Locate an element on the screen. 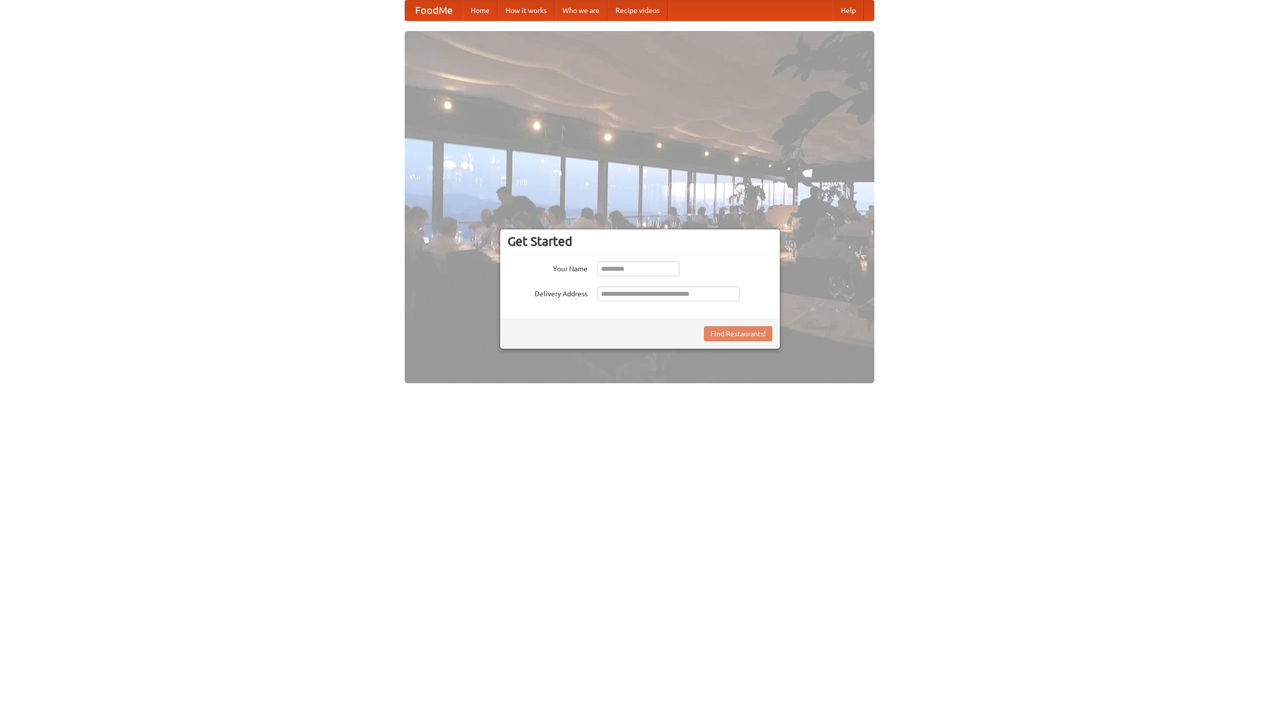 The image size is (1279, 707). a: How it works is located at coordinates (526, 10).